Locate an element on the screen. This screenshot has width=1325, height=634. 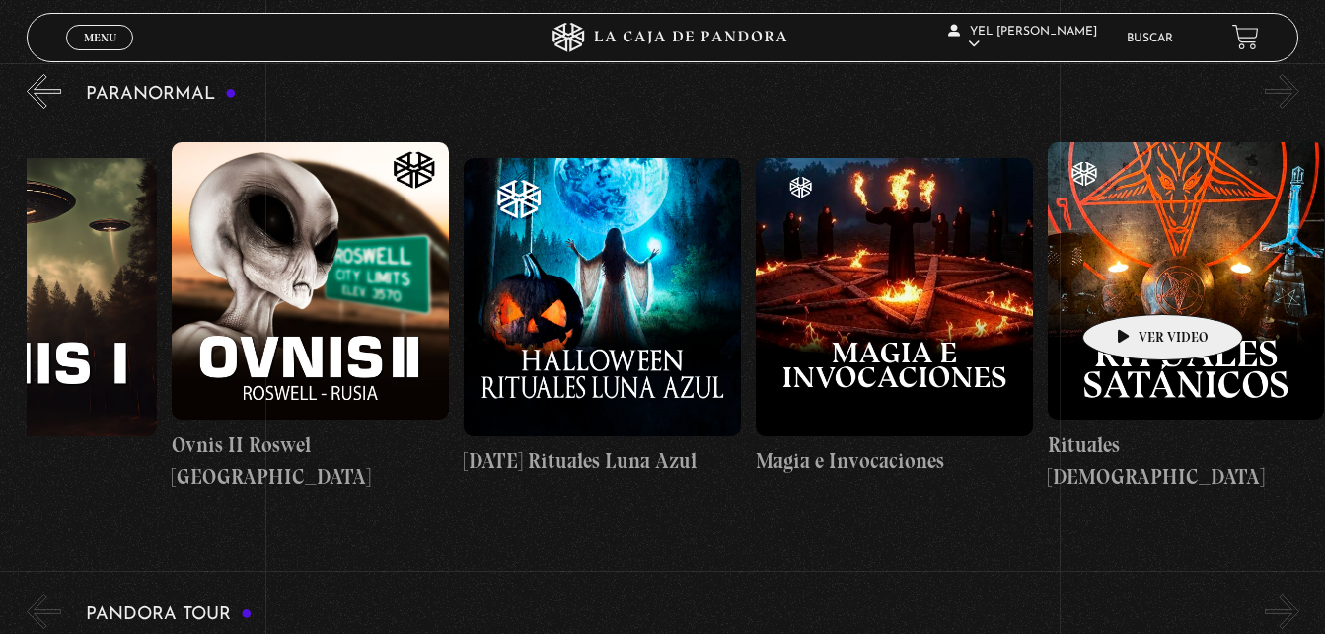
a: Magia e Invocaciones is located at coordinates (894, 317).